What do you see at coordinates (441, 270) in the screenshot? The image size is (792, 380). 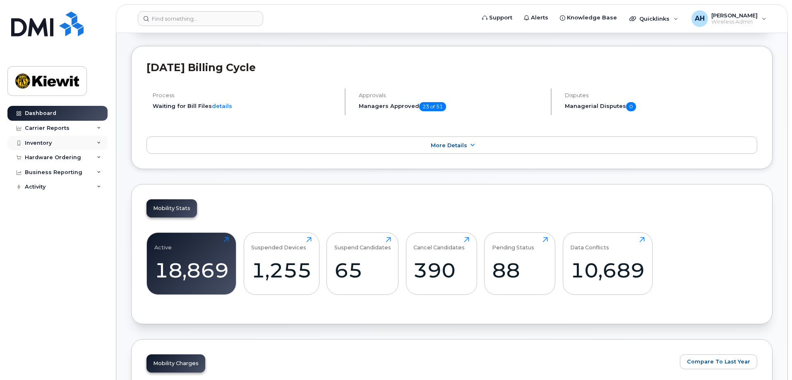 I see `div: 390` at bounding box center [441, 270].